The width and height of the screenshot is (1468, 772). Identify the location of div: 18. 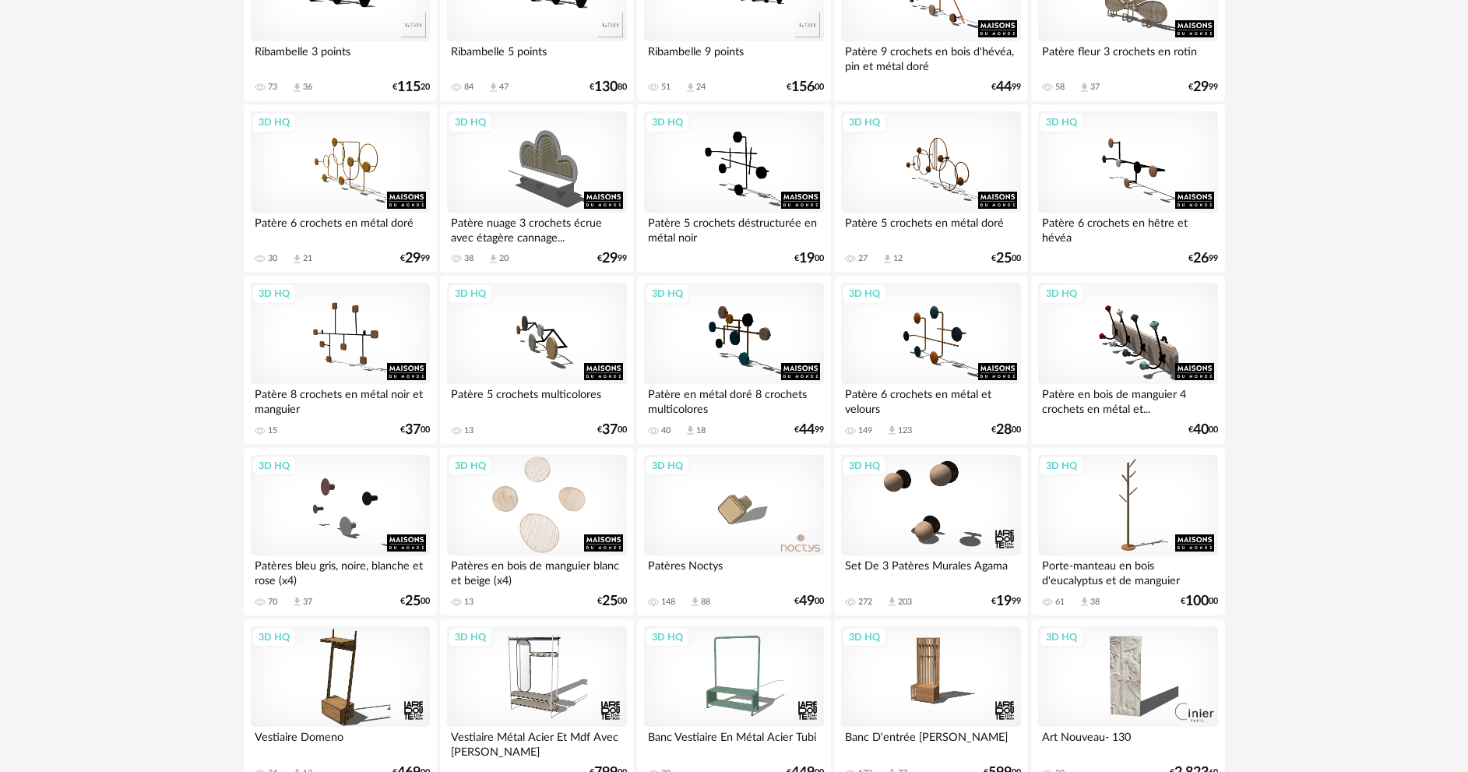
(701, 431).